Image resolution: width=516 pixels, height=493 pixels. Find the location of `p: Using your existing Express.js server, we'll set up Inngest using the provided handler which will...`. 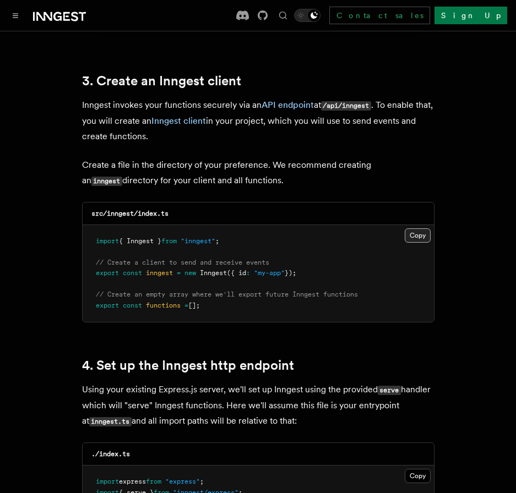

p: Using your existing Express.js server, we'll set up Inngest using the provided handler which will... is located at coordinates (258, 406).